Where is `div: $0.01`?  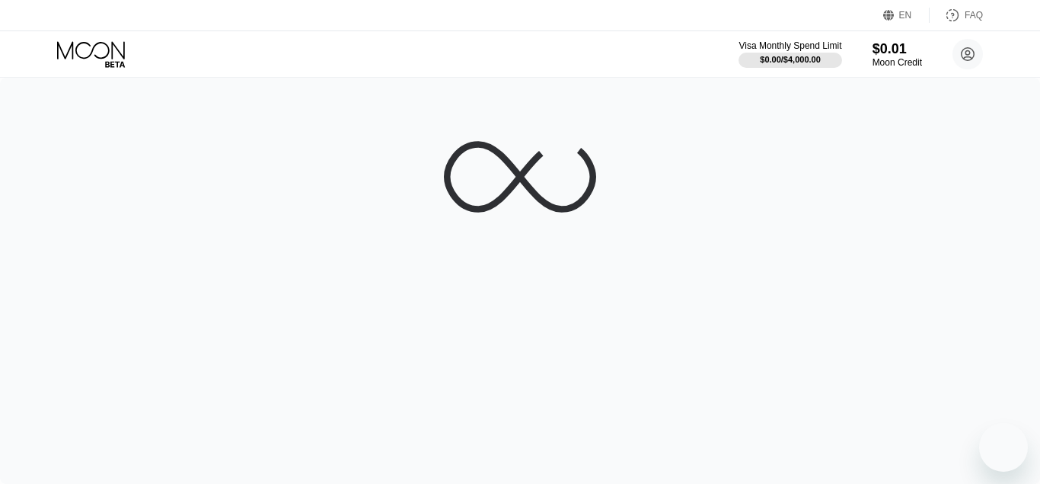
div: $0.01 is located at coordinates (897, 49).